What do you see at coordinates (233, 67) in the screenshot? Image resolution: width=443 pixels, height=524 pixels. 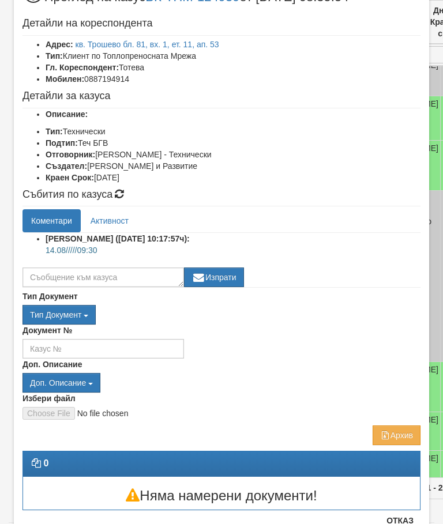 I see `li: Тотева` at bounding box center [233, 67].